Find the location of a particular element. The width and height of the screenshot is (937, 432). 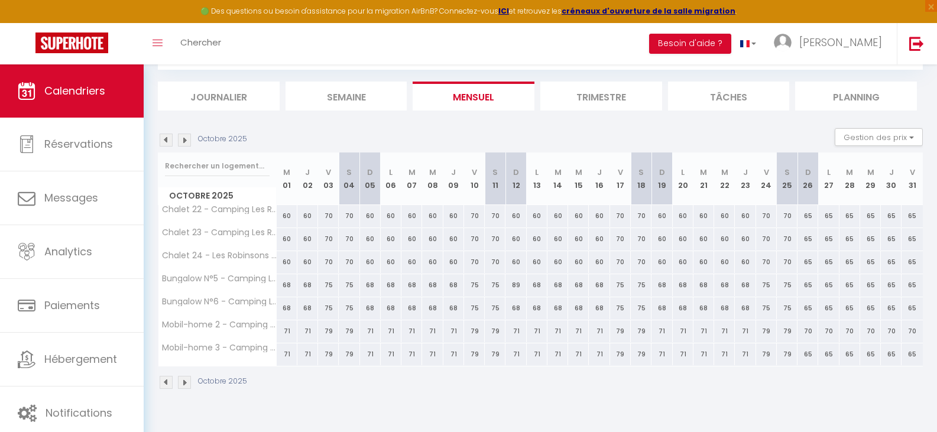

span: Hébergement is located at coordinates (80, 359).